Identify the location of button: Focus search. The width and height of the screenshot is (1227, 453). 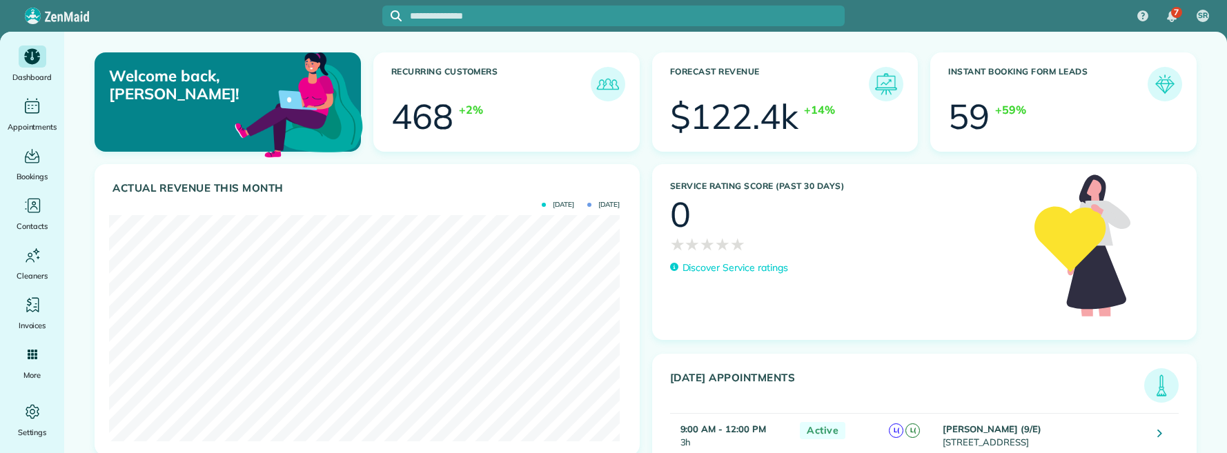
(392, 16).